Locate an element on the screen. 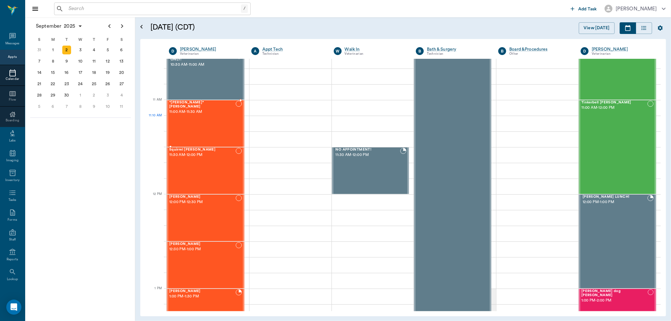  div: Saturday, September 13, 2025 is located at coordinates (121, 61).